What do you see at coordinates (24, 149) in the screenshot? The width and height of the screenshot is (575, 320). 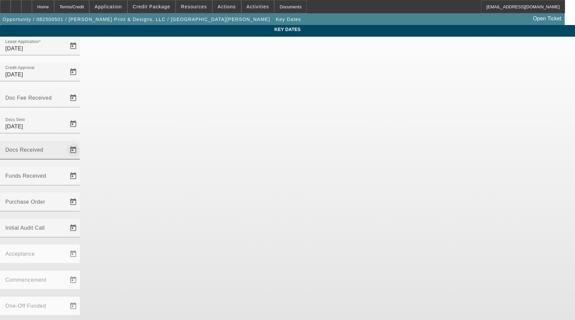 I see `mat-label: Docs Received` at bounding box center [24, 149].